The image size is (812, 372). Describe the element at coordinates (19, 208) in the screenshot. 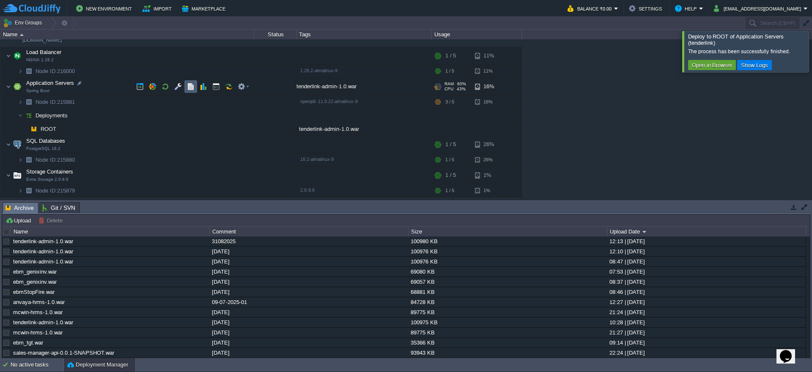

I see `span: Archive` at that location.